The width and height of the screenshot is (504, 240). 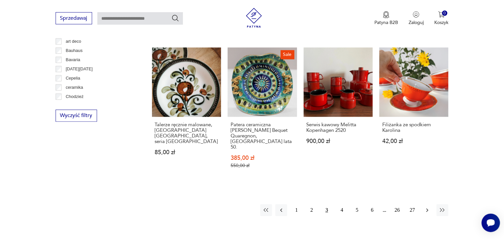 I want to click on button: Zaloguj, so click(x=416, y=18).